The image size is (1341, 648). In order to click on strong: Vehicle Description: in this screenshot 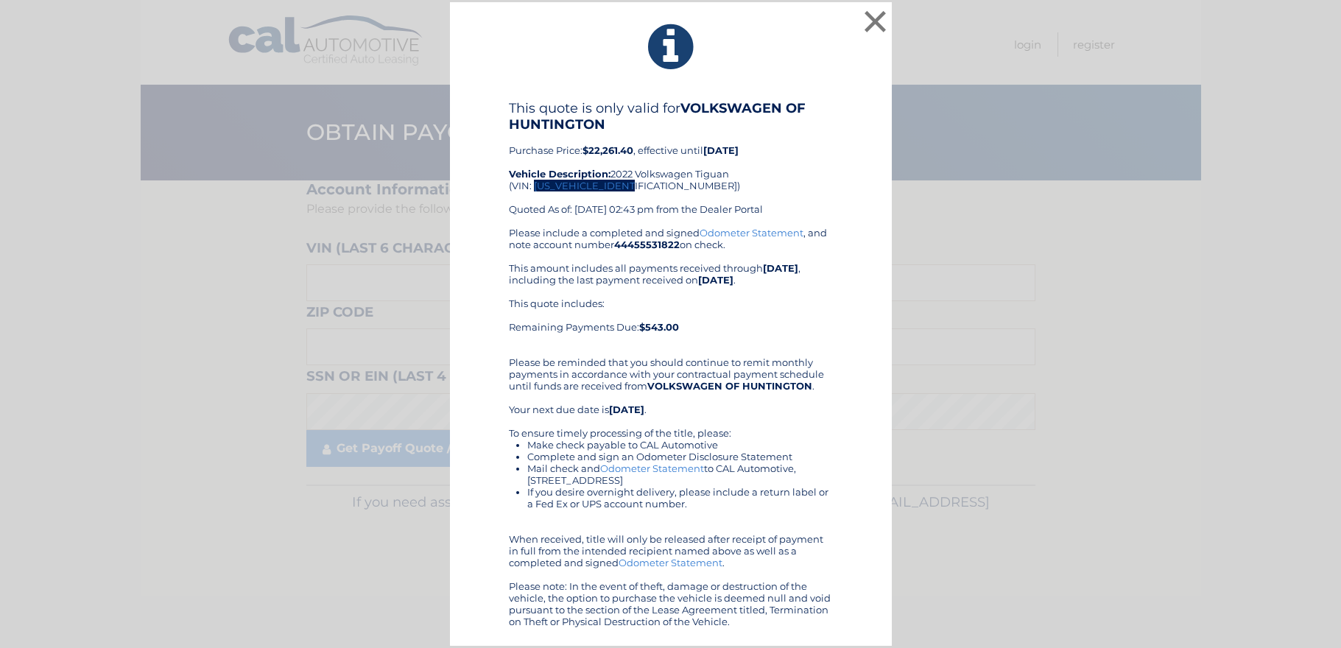, I will do `click(559, 174)`.